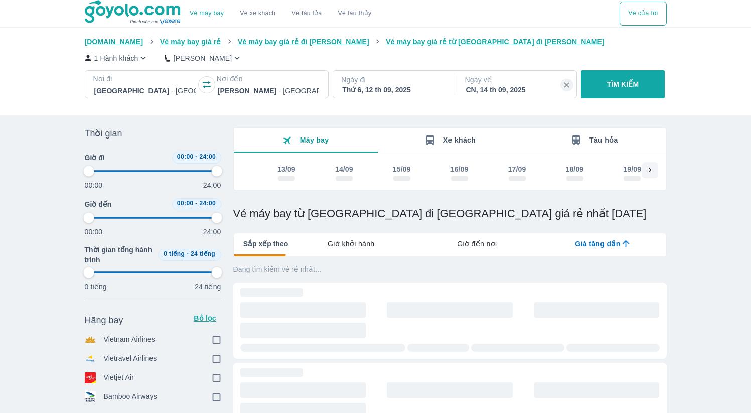 The width and height of the screenshot is (751, 413). What do you see at coordinates (203, 254) in the screenshot?
I see `span: 24 tiếng` at bounding box center [203, 254].